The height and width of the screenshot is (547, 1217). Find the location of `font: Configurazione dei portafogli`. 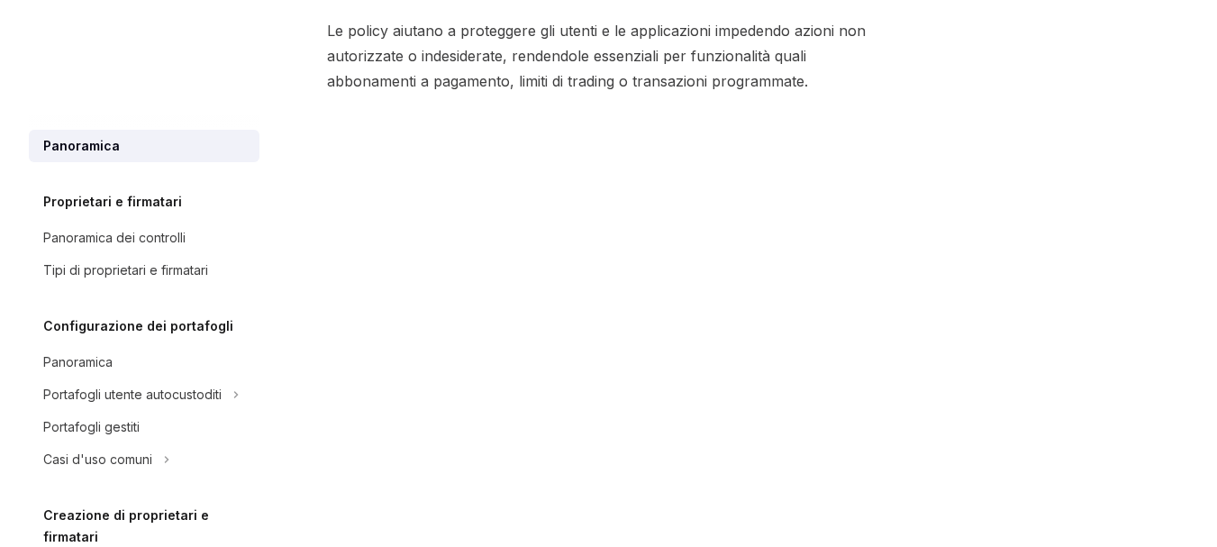

font: Configurazione dei portafogli is located at coordinates (138, 325).